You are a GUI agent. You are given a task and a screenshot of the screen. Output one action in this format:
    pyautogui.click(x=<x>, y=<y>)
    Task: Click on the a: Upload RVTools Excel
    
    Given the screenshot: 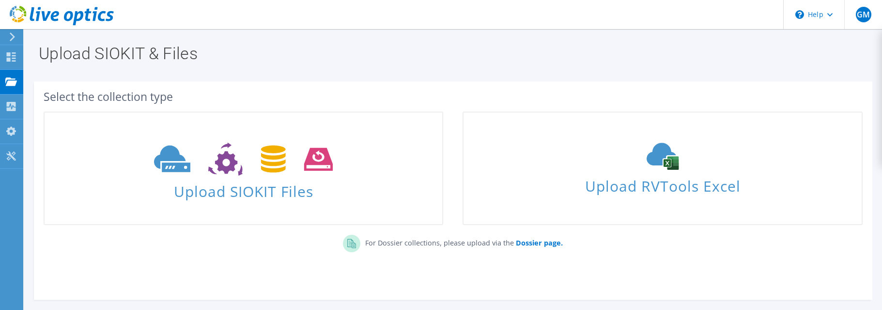 What is the action you would take?
    pyautogui.click(x=662, y=168)
    